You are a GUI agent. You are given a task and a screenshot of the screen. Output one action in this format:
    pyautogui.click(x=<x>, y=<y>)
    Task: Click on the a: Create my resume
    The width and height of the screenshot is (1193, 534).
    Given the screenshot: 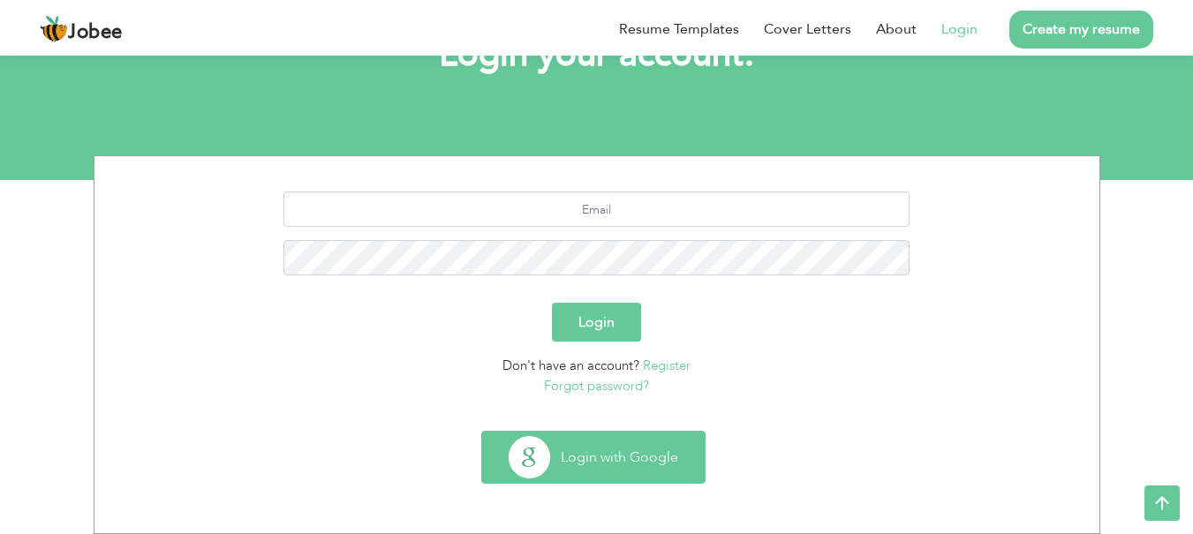 What is the action you would take?
    pyautogui.click(x=1081, y=29)
    